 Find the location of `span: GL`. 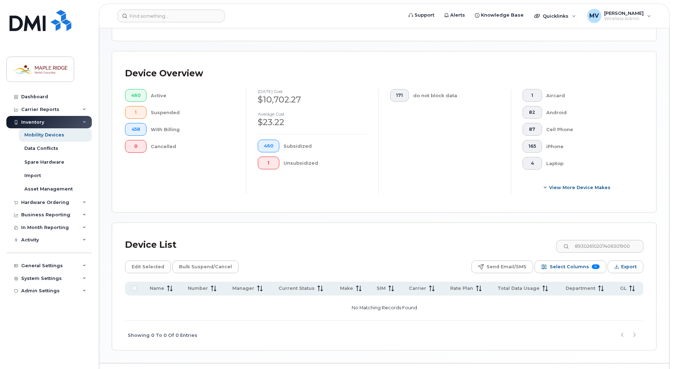

span: GL is located at coordinates (624, 288).